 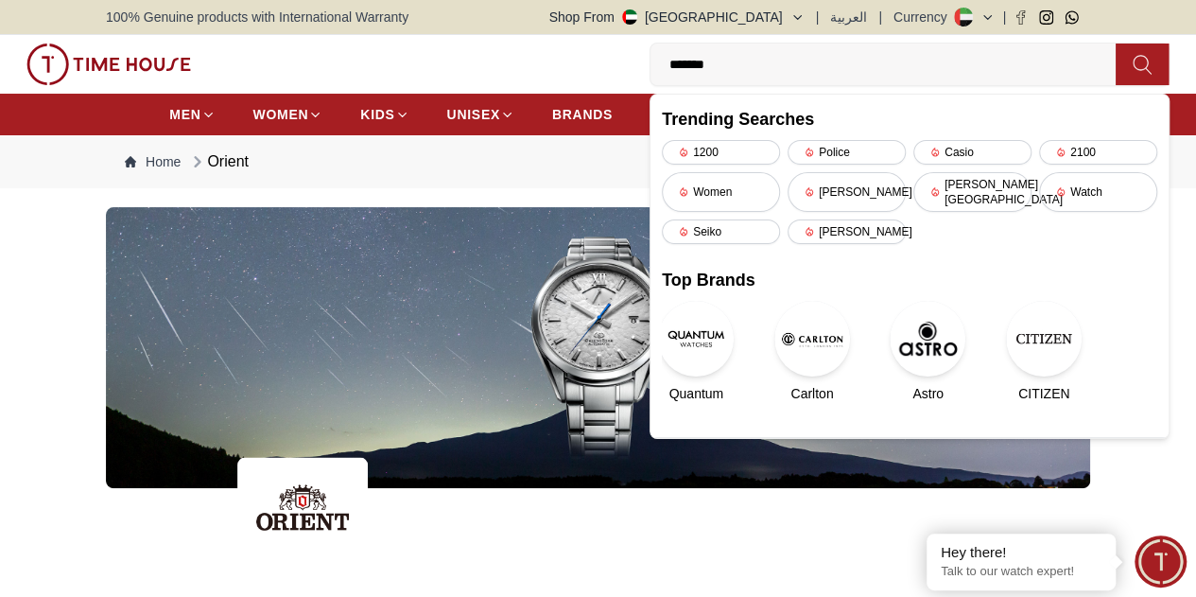 I want to click on div: Currency, so click(x=924, y=17).